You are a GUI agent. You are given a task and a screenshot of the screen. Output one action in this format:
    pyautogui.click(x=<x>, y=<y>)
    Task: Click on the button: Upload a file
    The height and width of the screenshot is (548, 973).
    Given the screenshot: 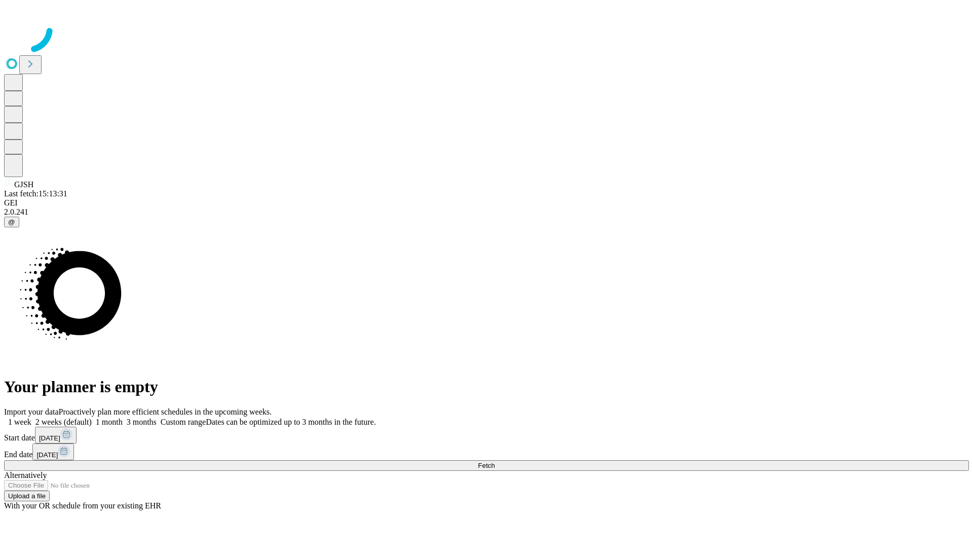 What is the action you would take?
    pyautogui.click(x=27, y=495)
    